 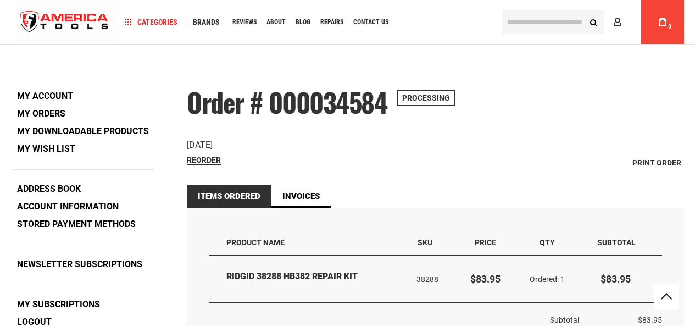 What do you see at coordinates (204, 160) in the screenshot?
I see `span: Reorder` at bounding box center [204, 160].